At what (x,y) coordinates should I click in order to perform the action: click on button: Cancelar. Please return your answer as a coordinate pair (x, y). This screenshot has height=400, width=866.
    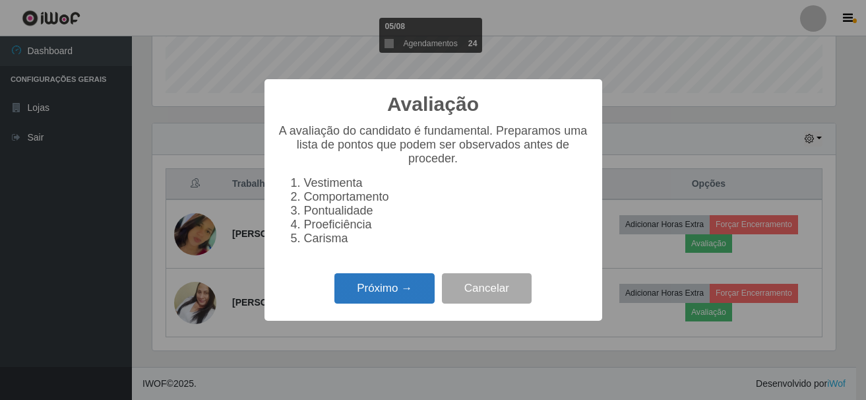
    Looking at the image, I should click on (487, 288).